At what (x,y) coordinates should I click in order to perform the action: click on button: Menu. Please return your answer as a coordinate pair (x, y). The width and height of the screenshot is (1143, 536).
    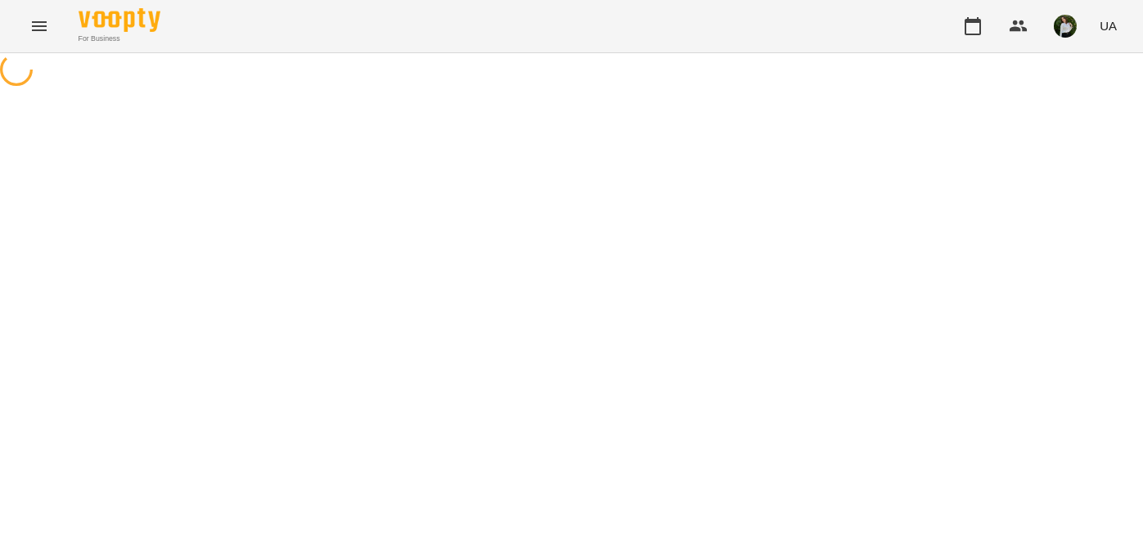
    Looking at the image, I should click on (39, 26).